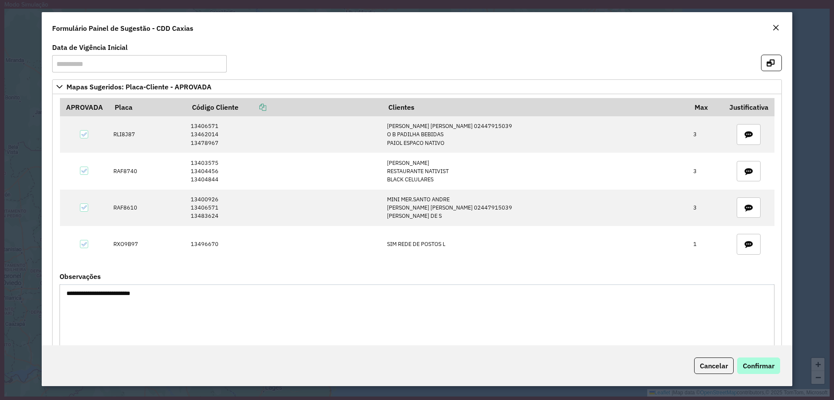 This screenshot has height=400, width=834. Describe the element at coordinates (147, 171) in the screenshot. I see `td: RAF8740` at that location.